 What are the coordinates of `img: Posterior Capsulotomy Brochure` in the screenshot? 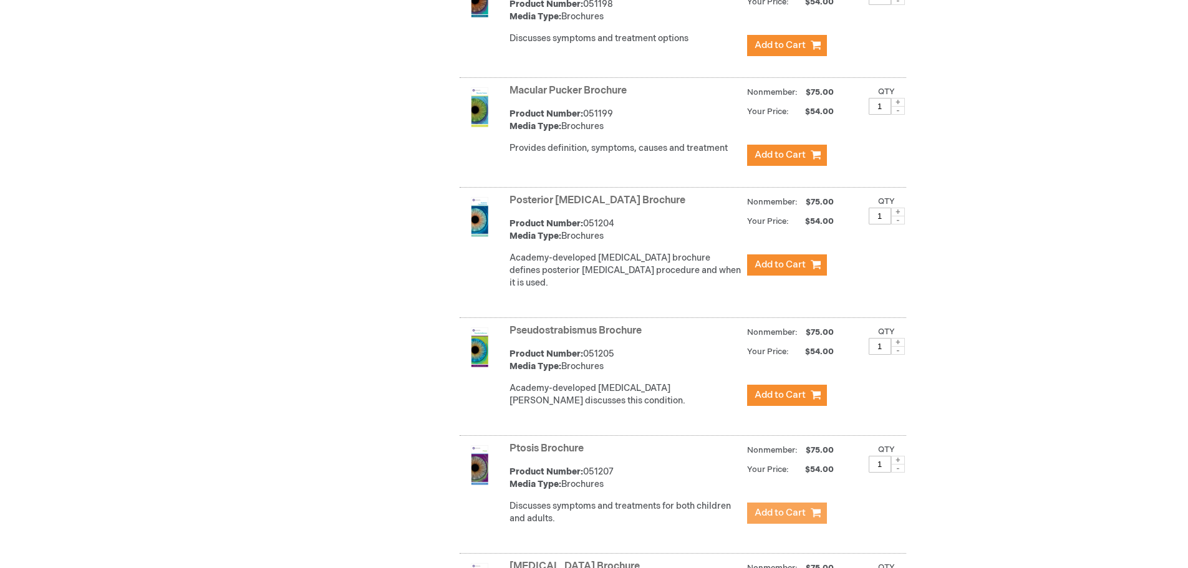 It's located at (480, 217).